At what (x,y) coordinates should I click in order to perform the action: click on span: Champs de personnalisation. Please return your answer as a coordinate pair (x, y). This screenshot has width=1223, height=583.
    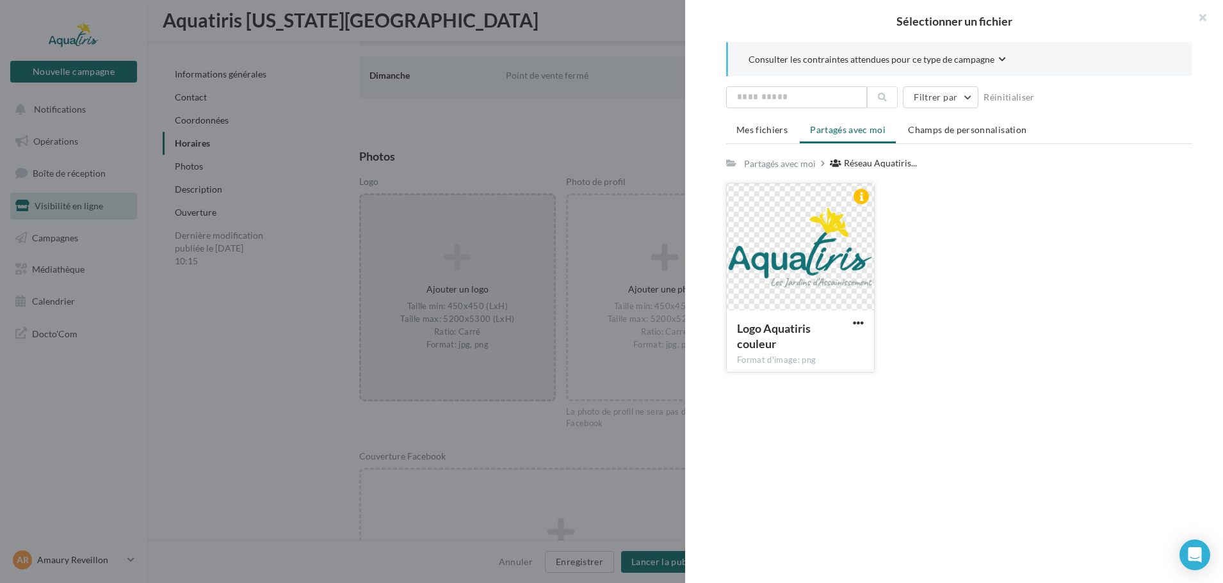
    Looking at the image, I should click on (967, 129).